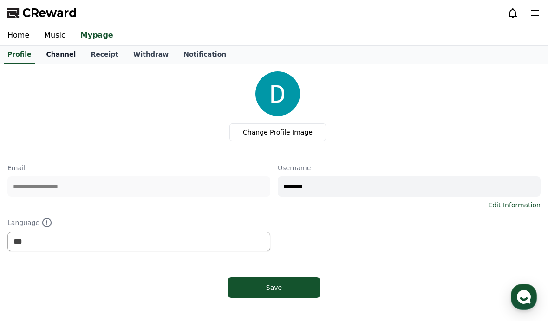 This screenshot has width=548, height=321. I want to click on a: Notification, so click(205, 55).